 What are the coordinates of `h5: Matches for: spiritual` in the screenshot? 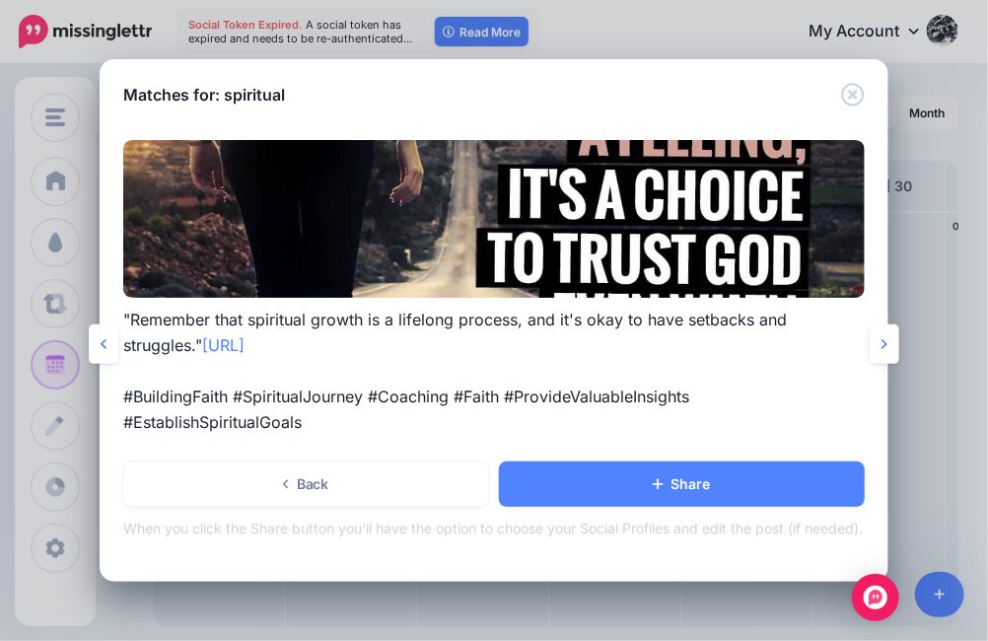 It's located at (204, 95).